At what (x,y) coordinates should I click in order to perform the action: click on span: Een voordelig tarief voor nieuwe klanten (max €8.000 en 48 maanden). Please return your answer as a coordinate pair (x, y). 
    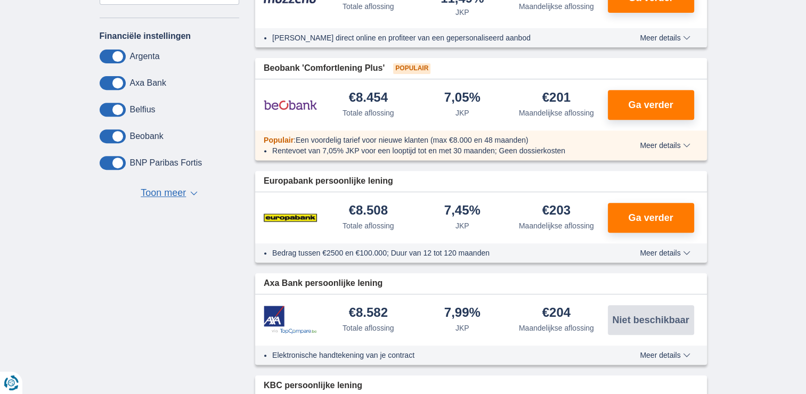
    Looking at the image, I should click on (412, 140).